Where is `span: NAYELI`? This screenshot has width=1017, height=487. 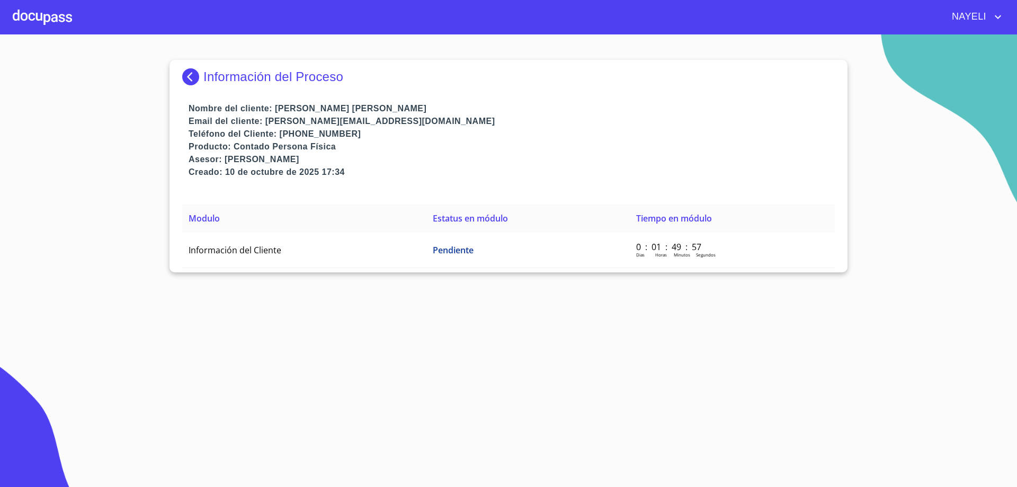 span: NAYELI is located at coordinates (968, 17).